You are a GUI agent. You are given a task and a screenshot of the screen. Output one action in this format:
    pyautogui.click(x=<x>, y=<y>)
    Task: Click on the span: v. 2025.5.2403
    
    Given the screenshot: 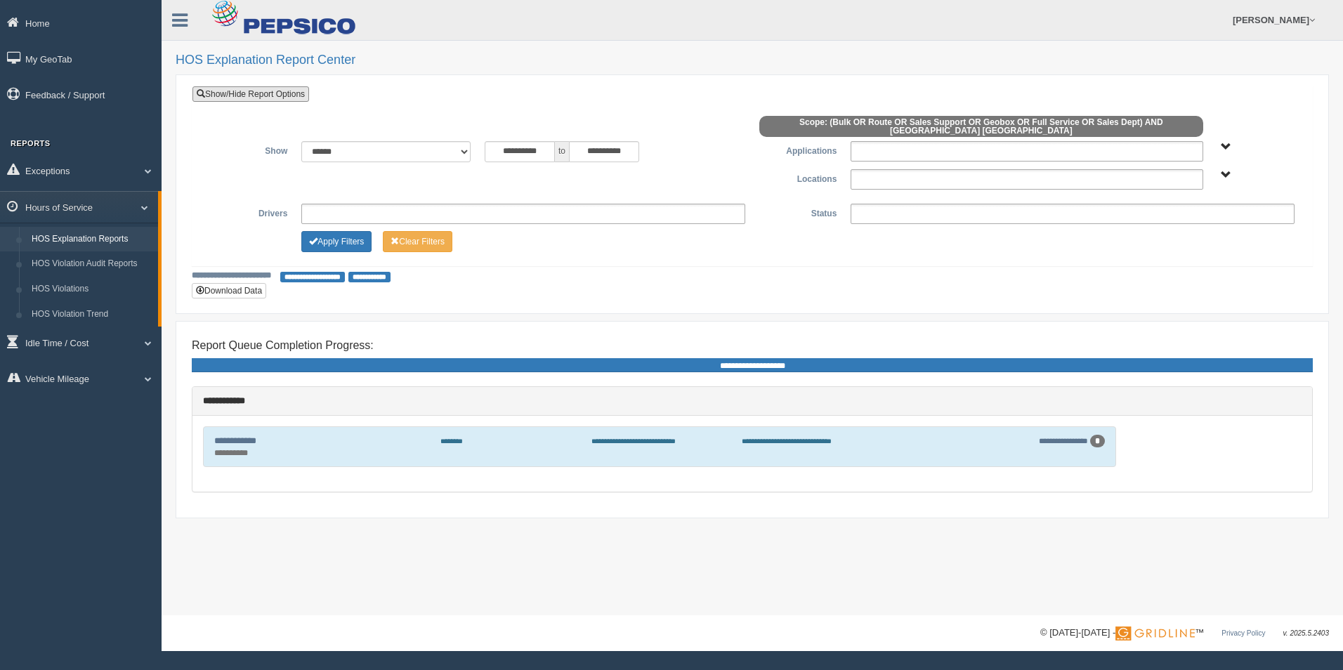 What is the action you would take?
    pyautogui.click(x=1306, y=633)
    